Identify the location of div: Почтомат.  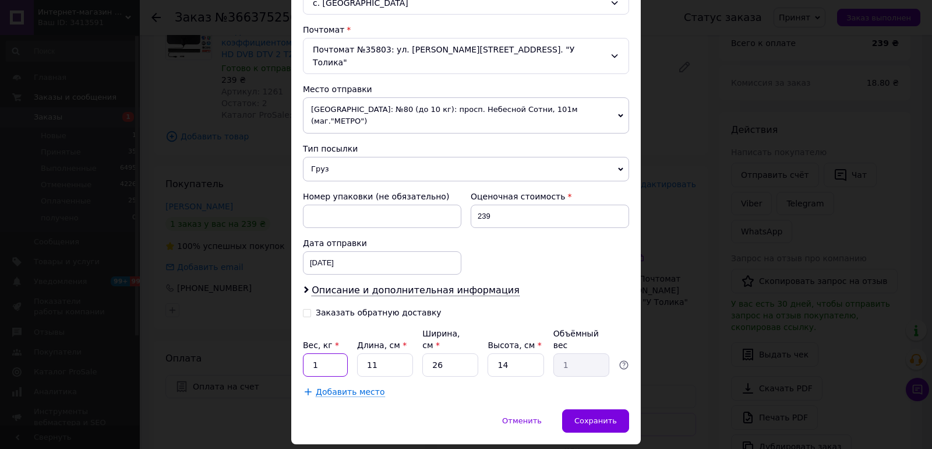
(466, 30).